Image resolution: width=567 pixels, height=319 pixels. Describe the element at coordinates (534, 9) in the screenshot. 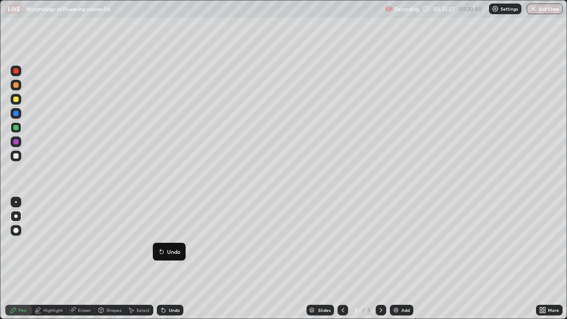

I see `img: end-class-cross` at that location.